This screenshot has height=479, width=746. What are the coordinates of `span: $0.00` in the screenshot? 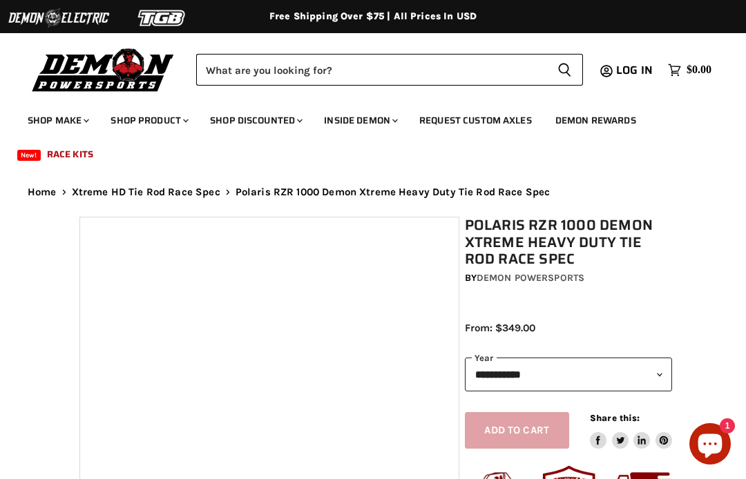 It's located at (699, 70).